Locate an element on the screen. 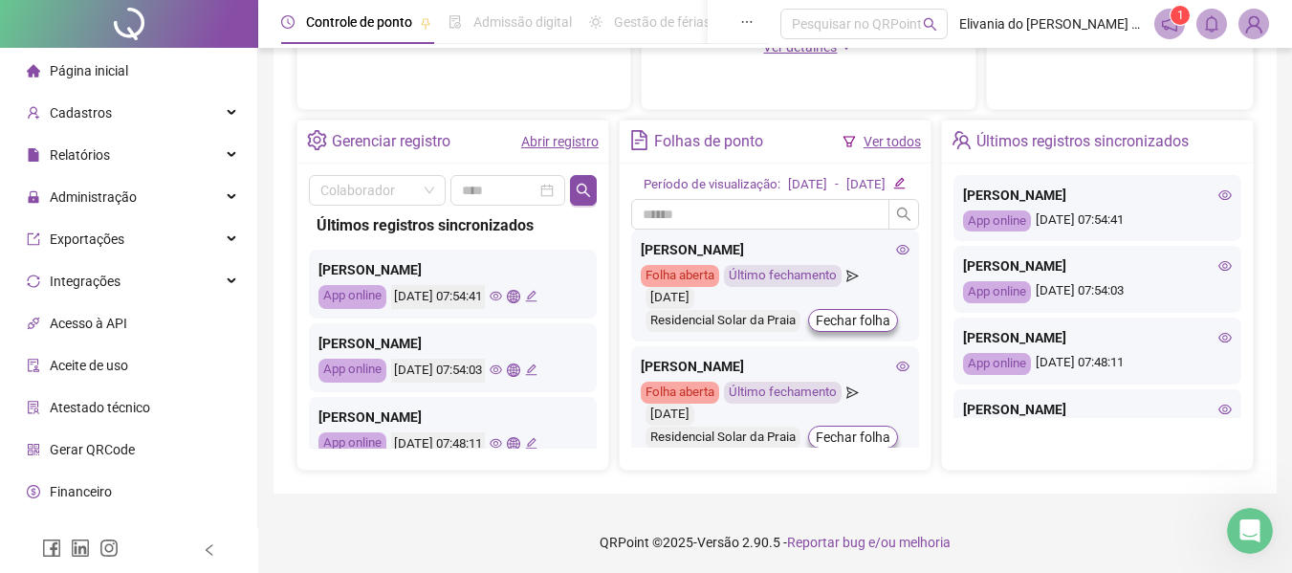 This screenshot has height=573, width=1292. span: Financeiro is located at coordinates (80, 492).